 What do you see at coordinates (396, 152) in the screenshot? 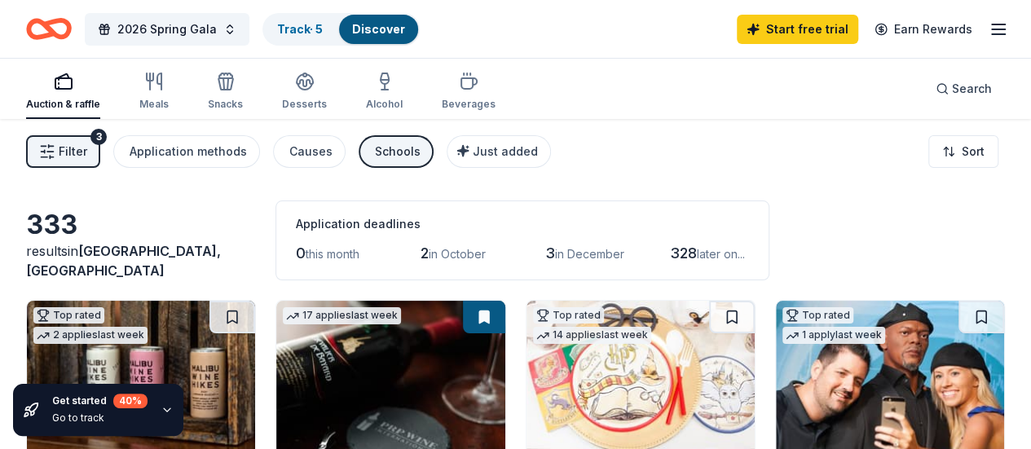
I see `button: Schools` at bounding box center [396, 152].